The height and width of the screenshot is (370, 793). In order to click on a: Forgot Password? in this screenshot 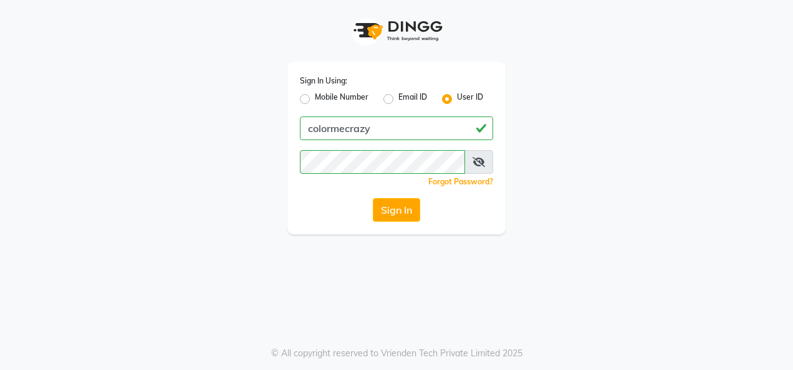, I will do `click(461, 181)`.